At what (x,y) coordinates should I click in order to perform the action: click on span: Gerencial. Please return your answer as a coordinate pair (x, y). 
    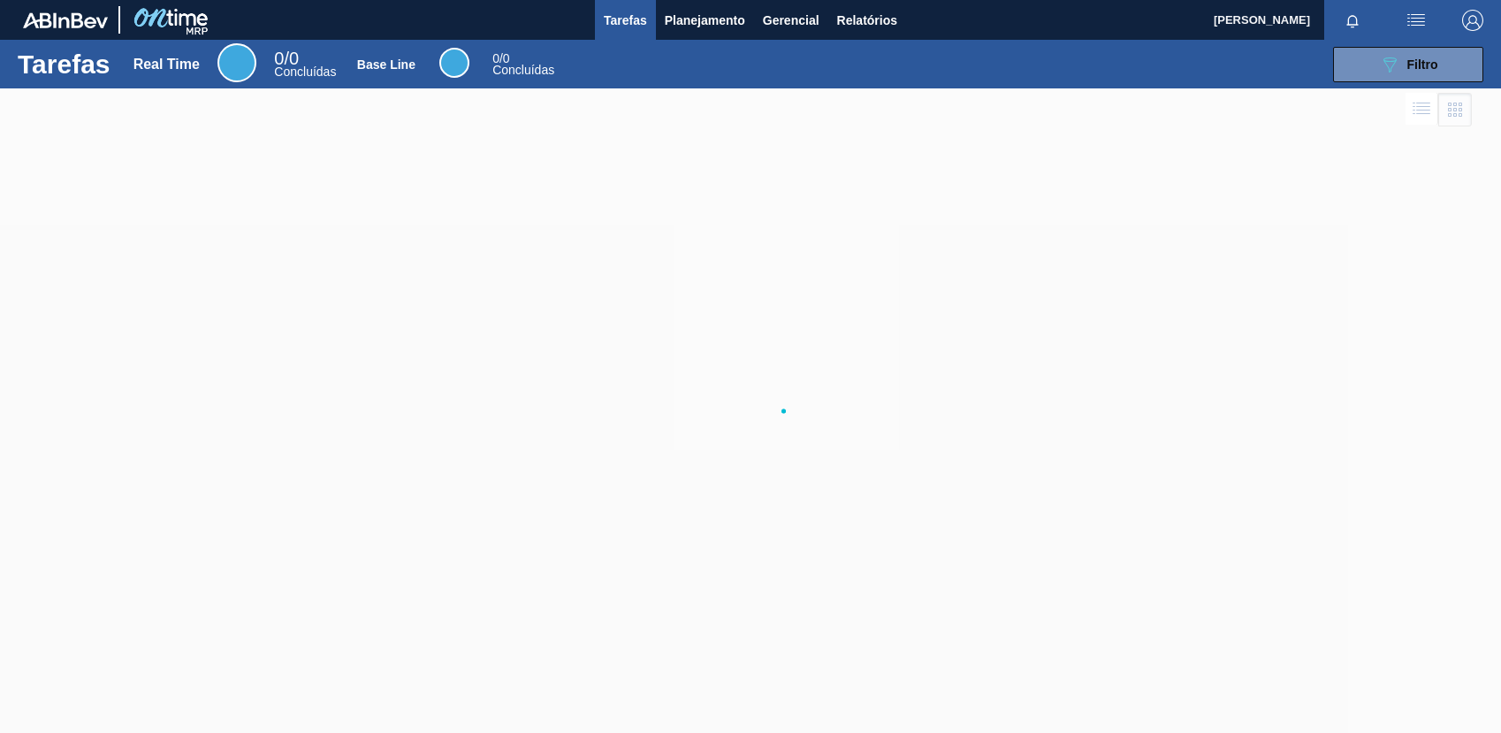
    Looking at the image, I should click on (791, 20).